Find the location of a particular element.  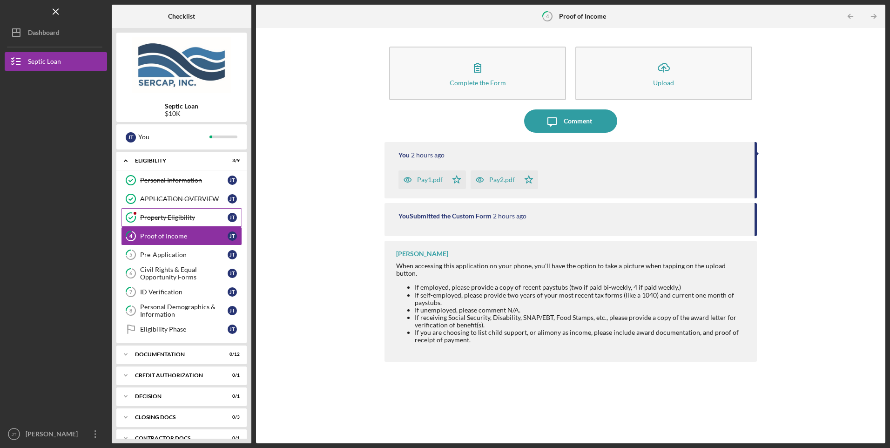

a: 6Civil Rights & Equal Opportunity FormsJT is located at coordinates (182, 273).